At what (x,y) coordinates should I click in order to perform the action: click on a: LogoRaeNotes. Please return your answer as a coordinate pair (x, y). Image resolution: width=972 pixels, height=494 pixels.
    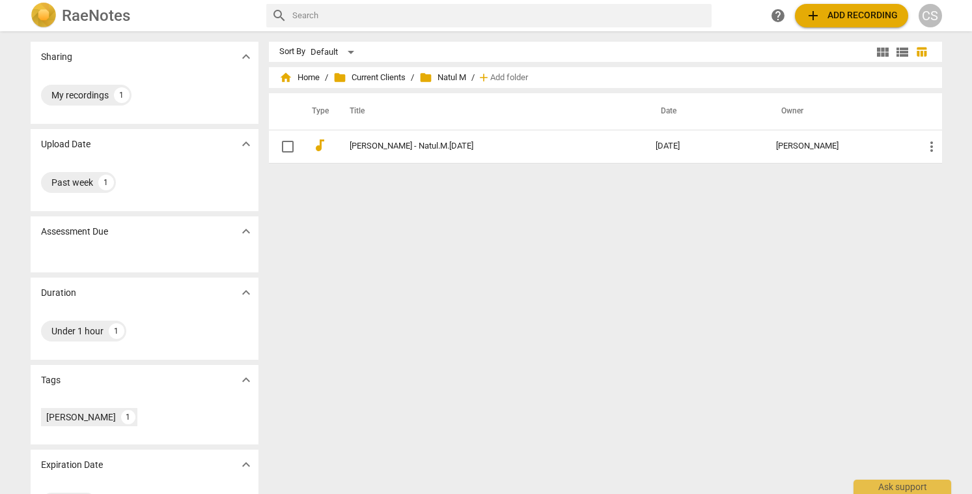
    Looking at the image, I should click on (143, 16).